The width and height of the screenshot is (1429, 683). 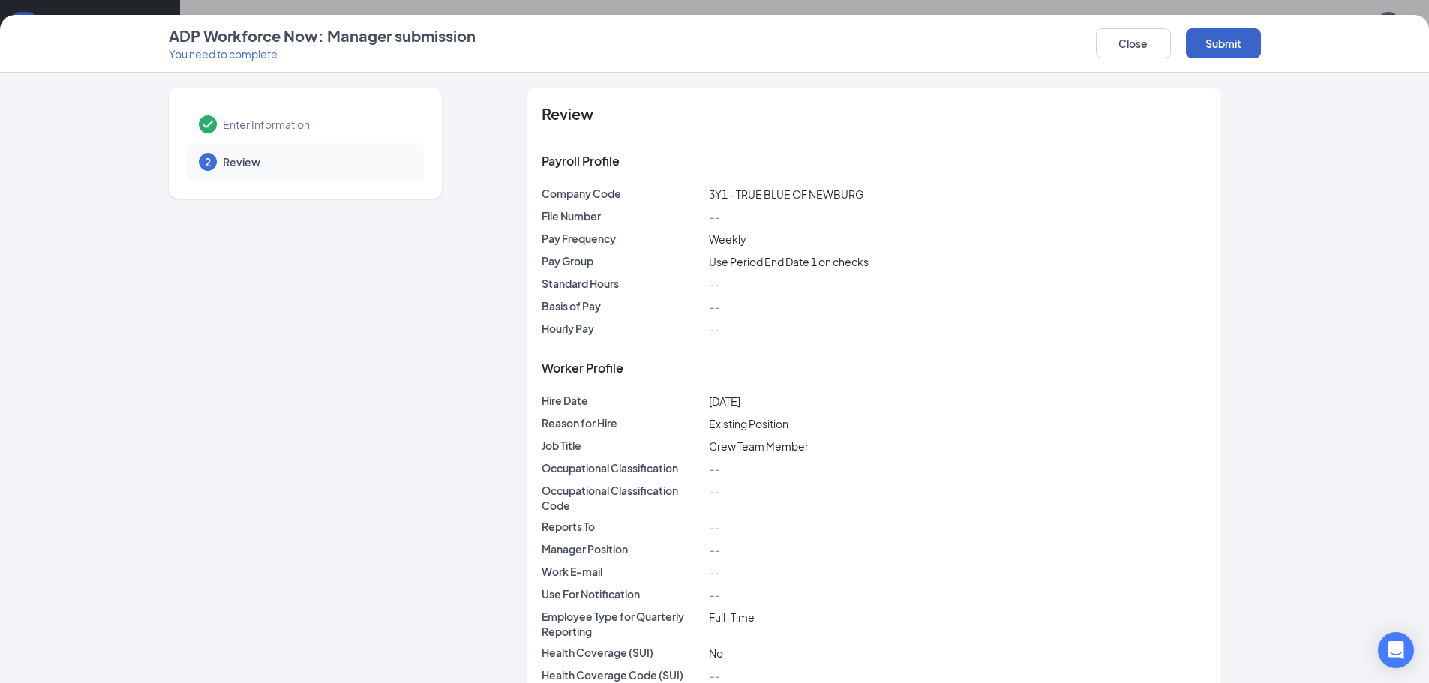 What do you see at coordinates (786, 194) in the screenshot?
I see `span: 3Y1 - TRUE BLUE OF NEWBURG` at bounding box center [786, 194].